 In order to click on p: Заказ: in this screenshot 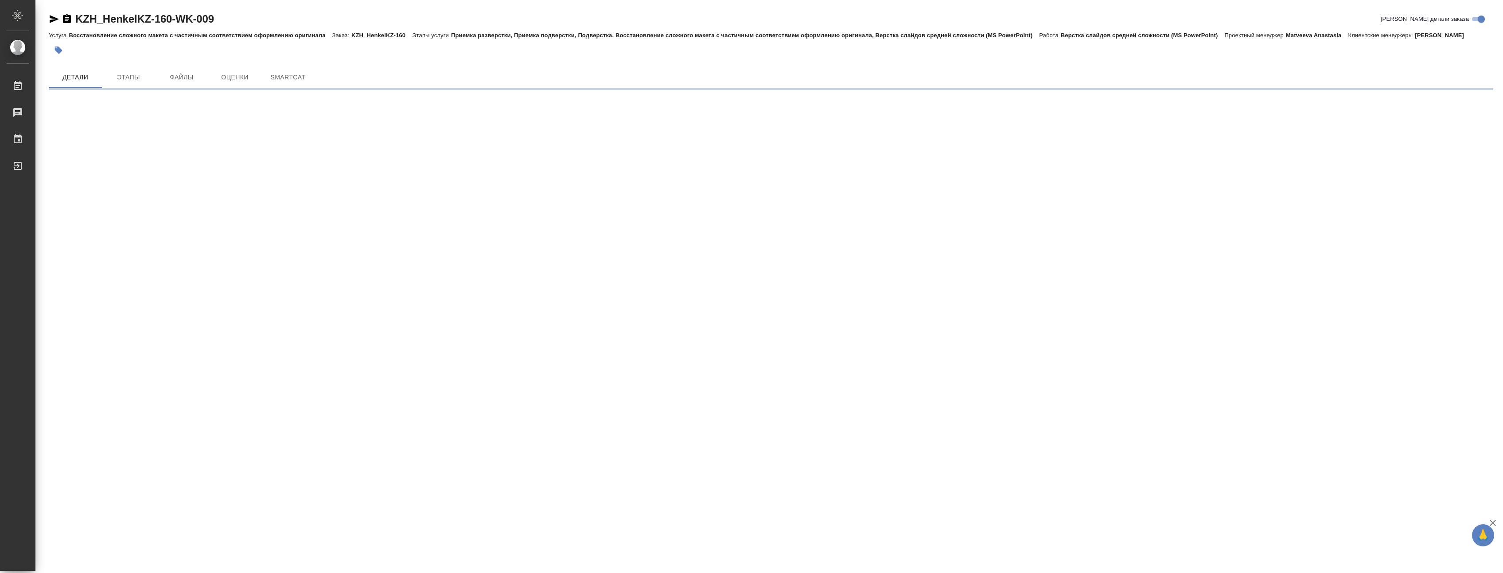, I will do `click(342, 35)`.